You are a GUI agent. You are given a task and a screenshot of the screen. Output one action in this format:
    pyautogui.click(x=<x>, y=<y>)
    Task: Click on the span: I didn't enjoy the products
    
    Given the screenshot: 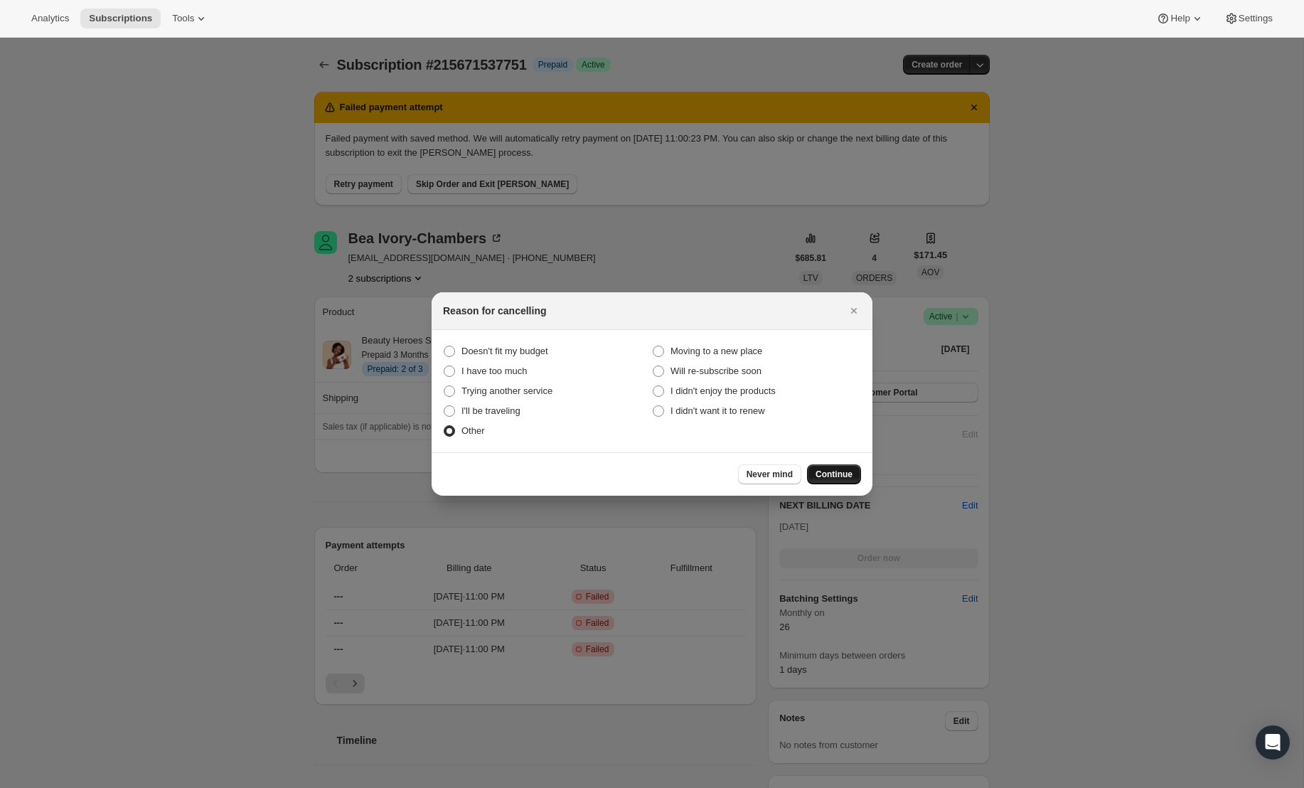 What is the action you would take?
    pyautogui.click(x=723, y=390)
    